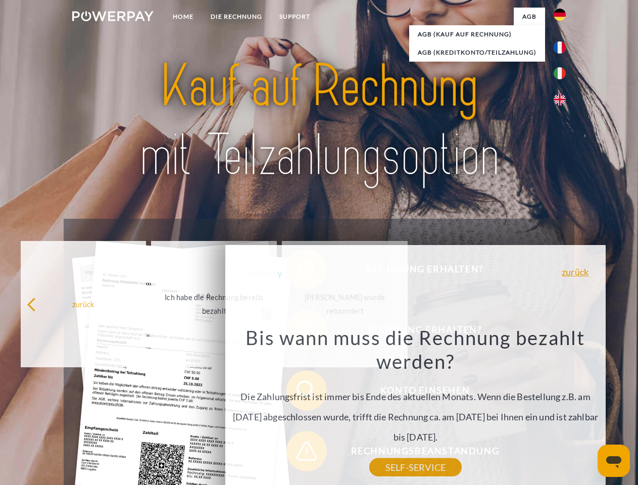 Image resolution: width=638 pixels, height=485 pixels. Describe the element at coordinates (214, 304) in the screenshot. I see `div: Ich habe die Rechnung bereits bezahlt` at that location.